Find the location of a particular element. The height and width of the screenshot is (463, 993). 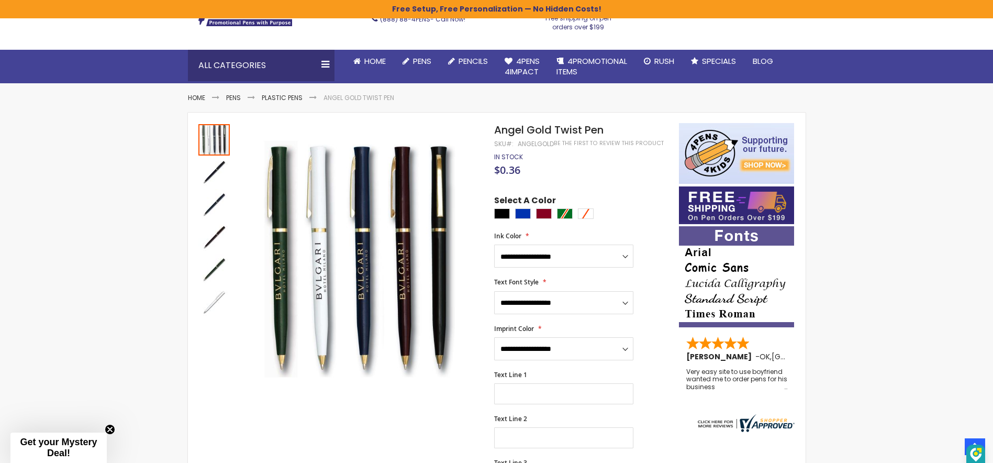

span: Text Line 1 is located at coordinates (510, 374).